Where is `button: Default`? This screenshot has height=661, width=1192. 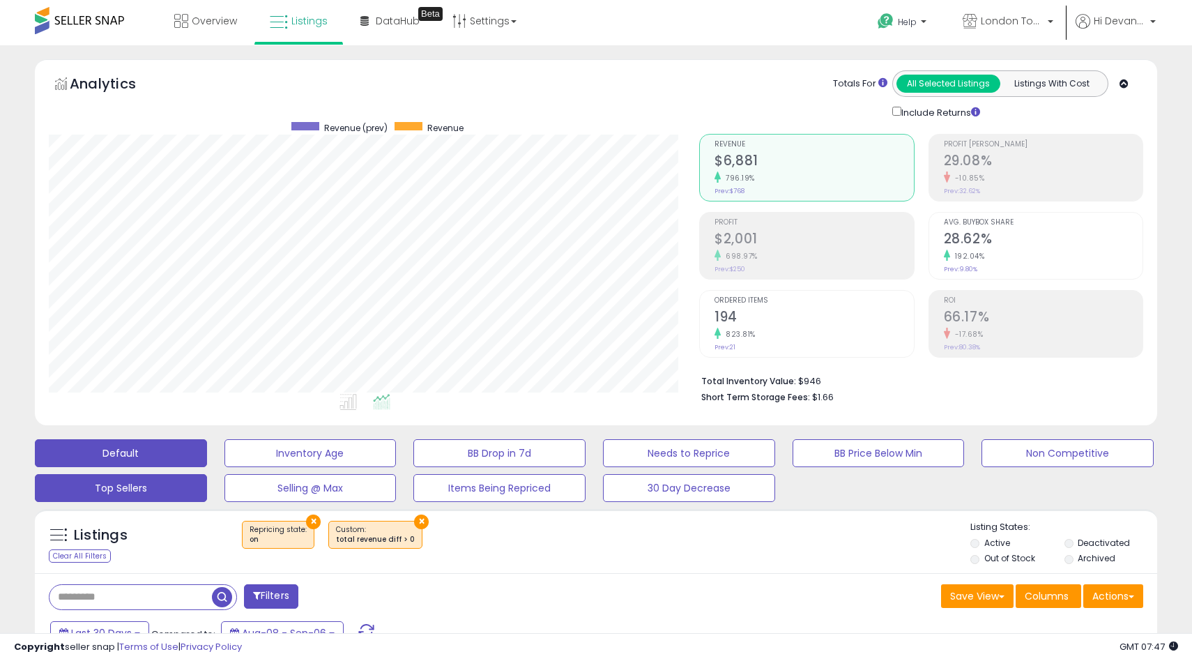 button: Default is located at coordinates (121, 453).